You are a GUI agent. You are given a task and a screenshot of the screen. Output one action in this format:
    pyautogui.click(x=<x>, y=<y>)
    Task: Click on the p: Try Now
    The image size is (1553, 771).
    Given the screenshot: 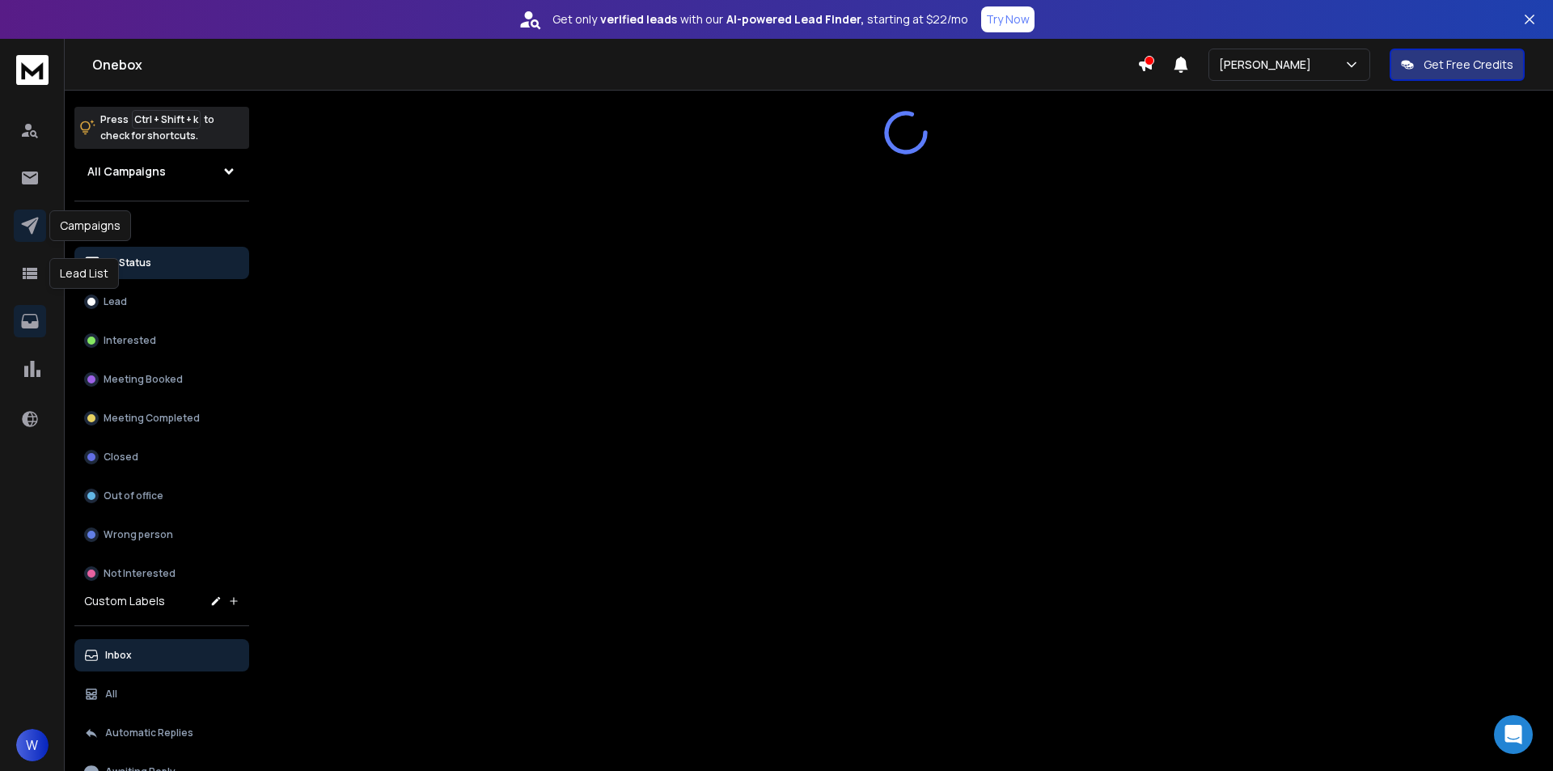 What is the action you would take?
    pyautogui.click(x=1008, y=19)
    